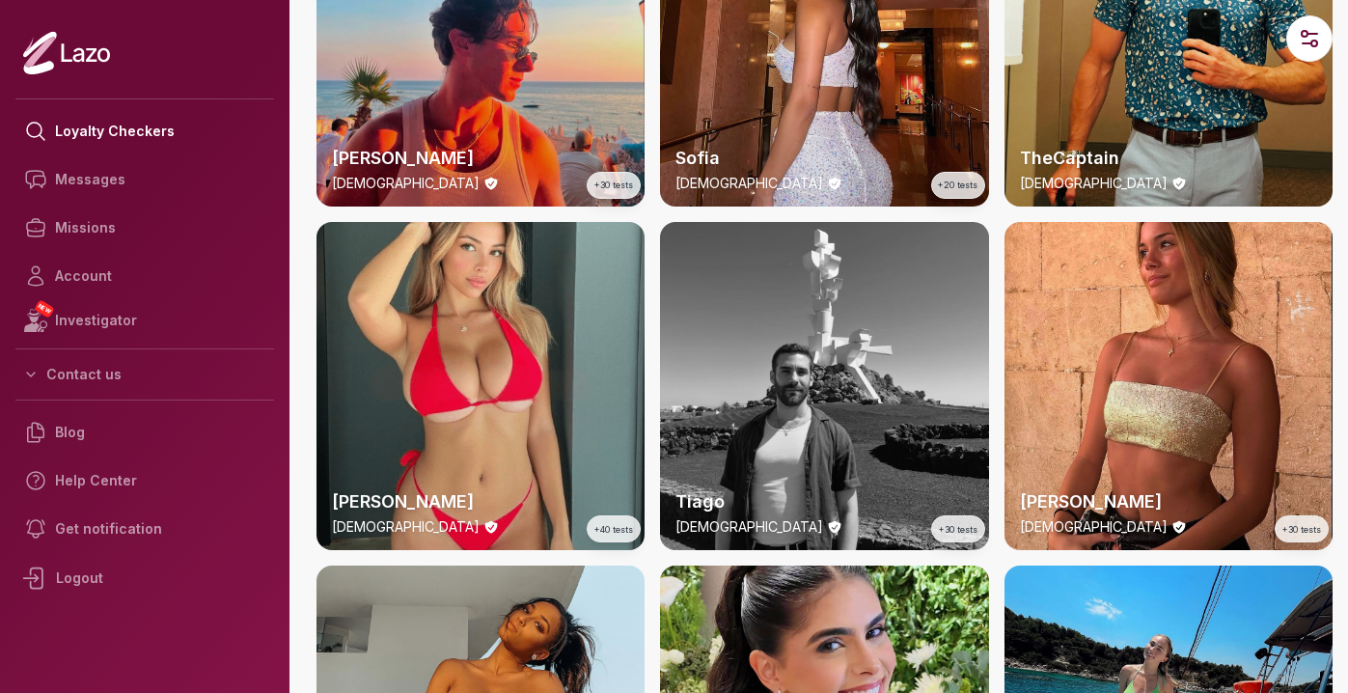 The height and width of the screenshot is (693, 1348). Describe the element at coordinates (145, 228) in the screenshot. I see `a: Missions` at that location.